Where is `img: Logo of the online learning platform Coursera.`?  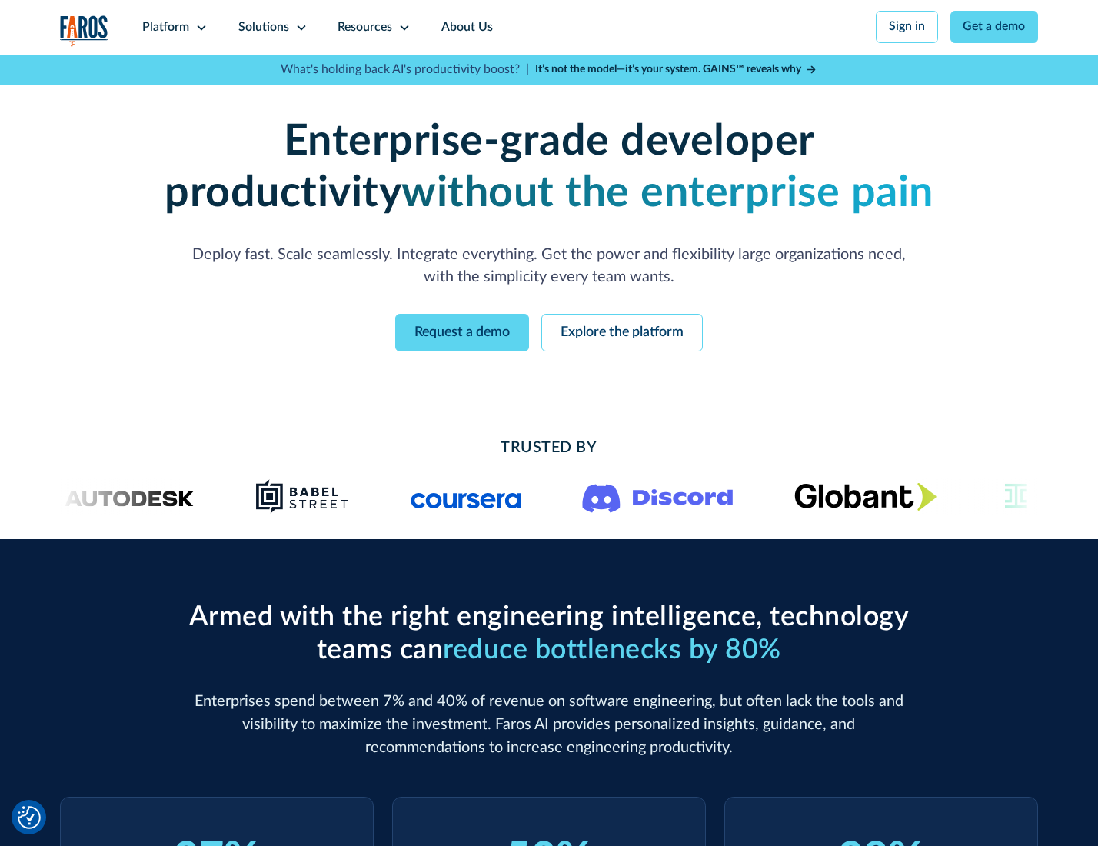
img: Logo of the online learning platform Coursera. is located at coordinates (466, 497).